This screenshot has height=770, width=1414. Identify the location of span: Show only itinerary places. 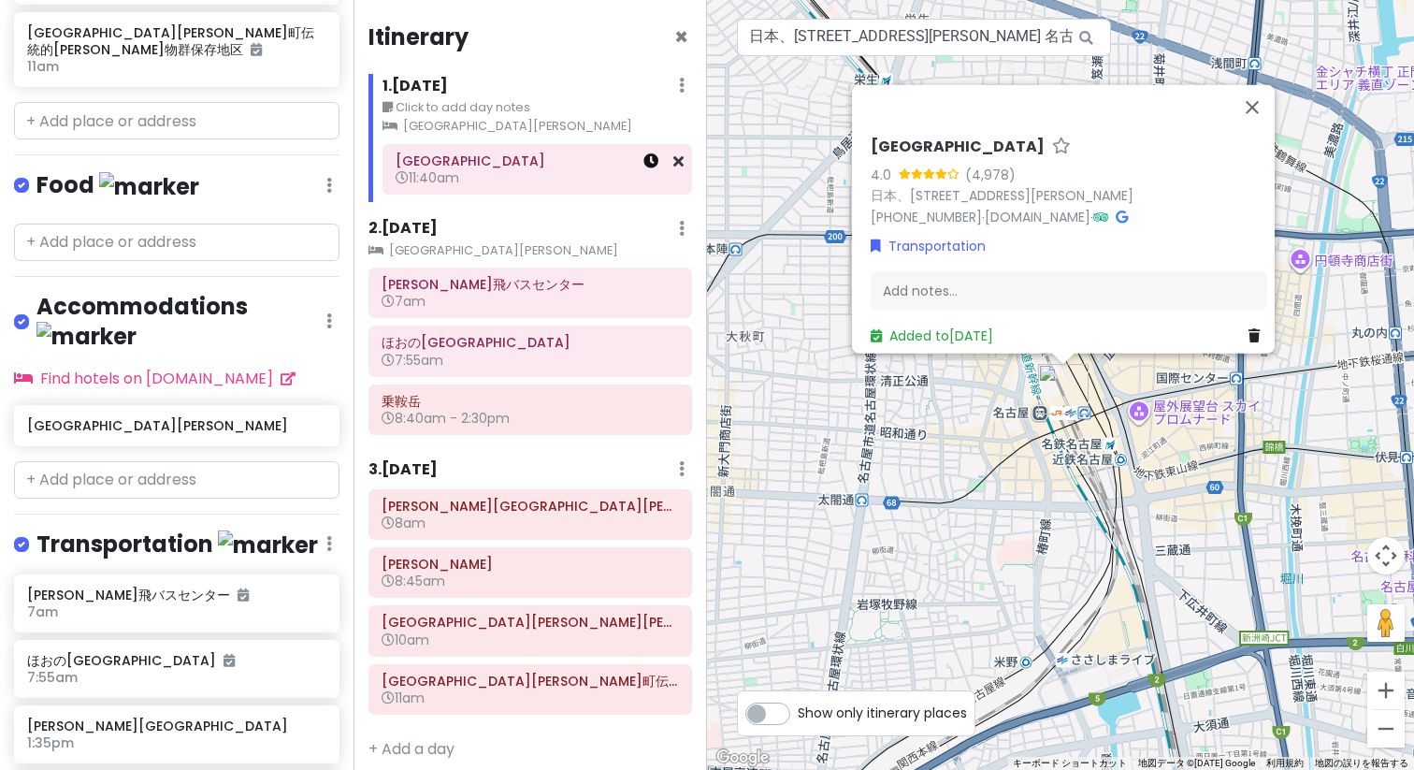
(882, 713).